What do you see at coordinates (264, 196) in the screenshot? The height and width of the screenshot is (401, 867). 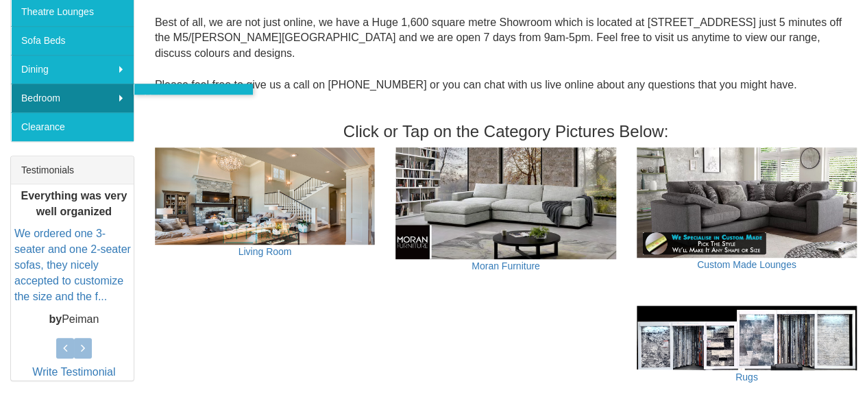 I see `img: Living Room` at bounding box center [264, 196].